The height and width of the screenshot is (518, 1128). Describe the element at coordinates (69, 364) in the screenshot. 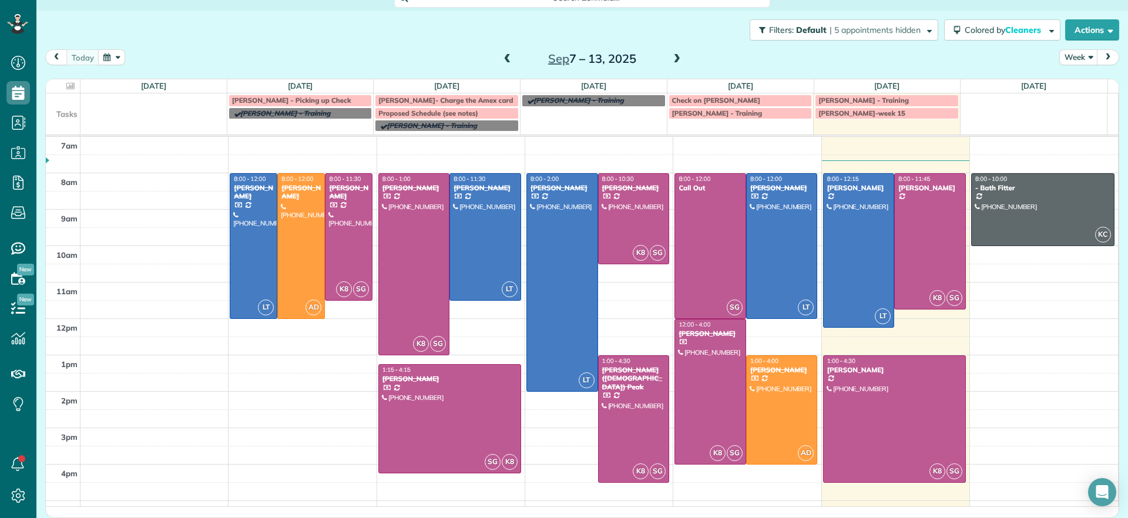

I see `span: 1pm` at that location.